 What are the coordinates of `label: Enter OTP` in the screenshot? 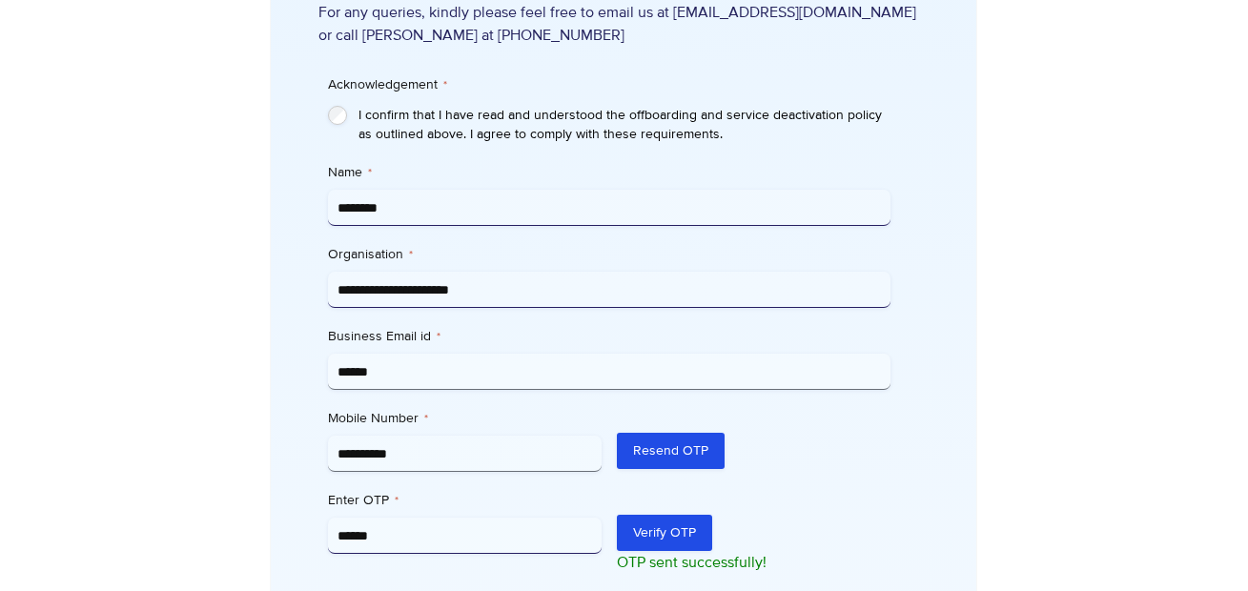 It's located at (464, 500).